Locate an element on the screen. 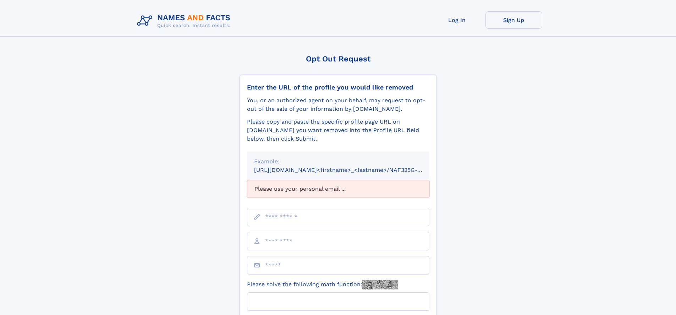 The image size is (676, 315). div: Enter the URL of the profile you would like removed is located at coordinates (338, 87).